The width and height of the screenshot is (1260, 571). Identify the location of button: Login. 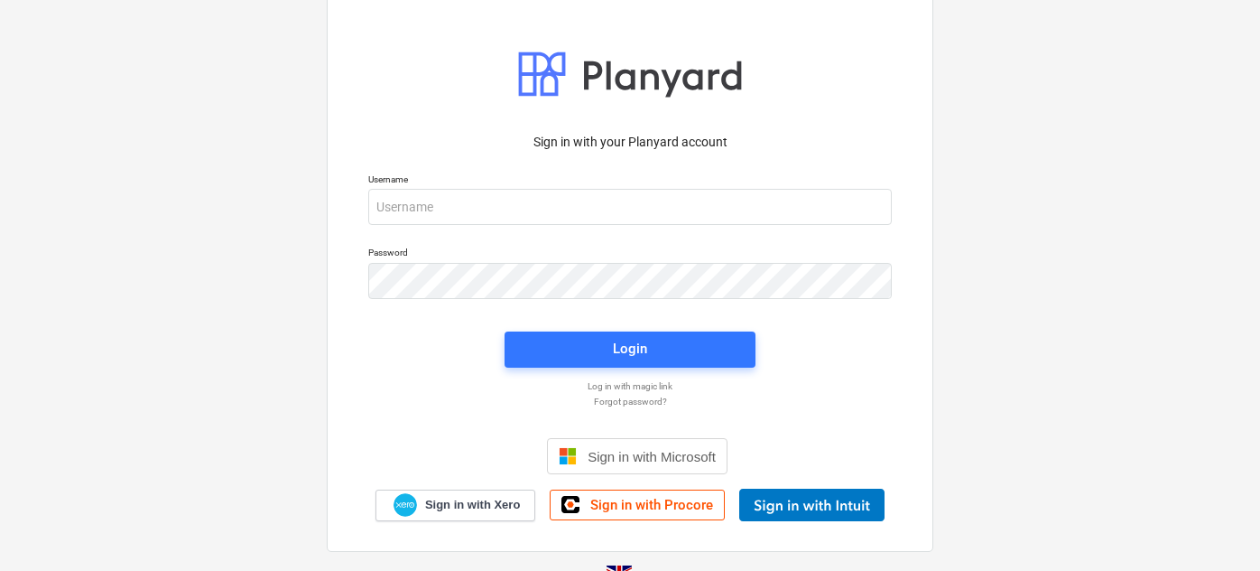
(630, 349).